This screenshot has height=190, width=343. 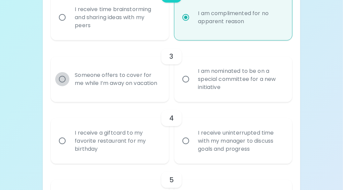 What do you see at coordinates (171, 118) in the screenshot?
I see `h6: 4` at bounding box center [171, 118].